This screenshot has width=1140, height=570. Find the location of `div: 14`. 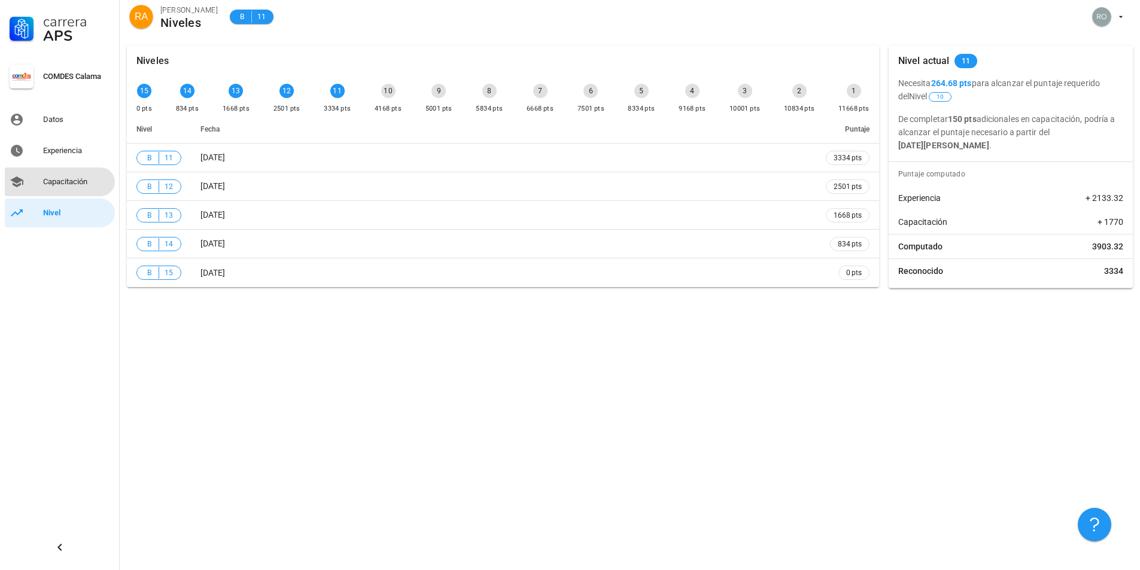

div: 14 is located at coordinates (187, 91).